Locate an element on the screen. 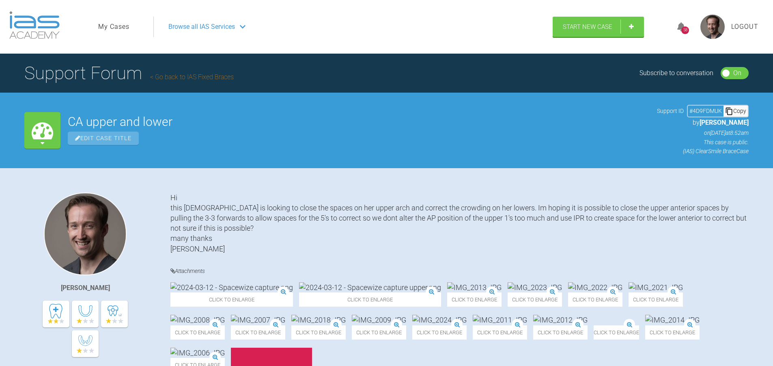 This screenshot has height=366, width=773. a: Start New Case is located at coordinates (598, 27).